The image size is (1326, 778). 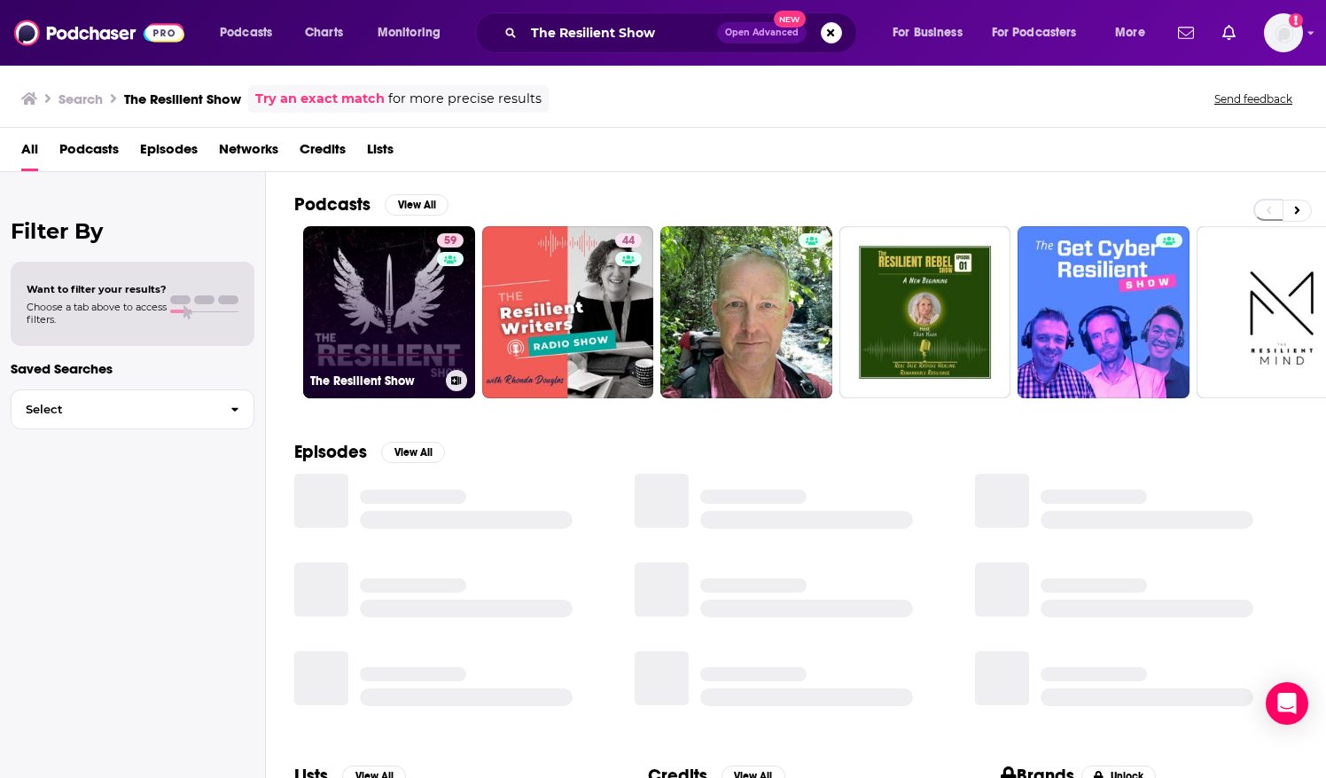 I want to click on span: Open Advanced, so click(x=762, y=33).